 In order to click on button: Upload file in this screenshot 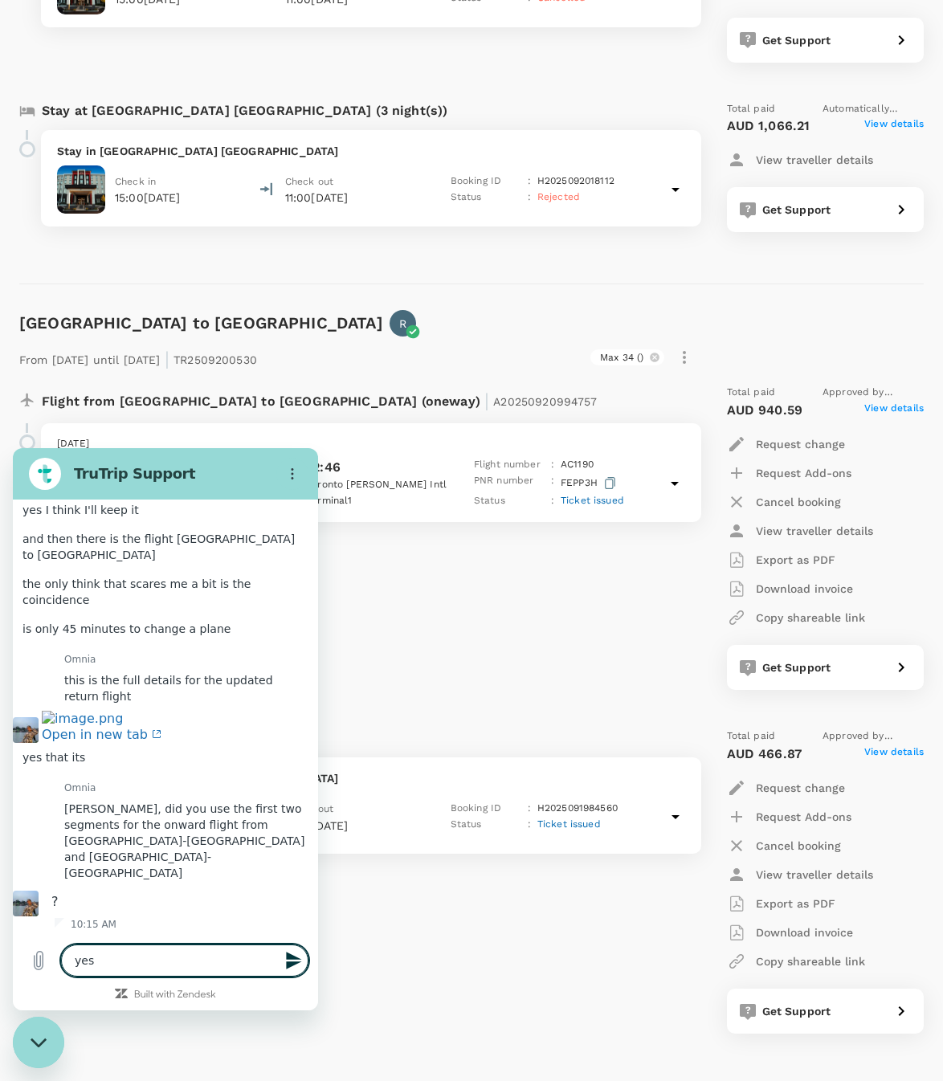, I will do `click(26, 512)`.